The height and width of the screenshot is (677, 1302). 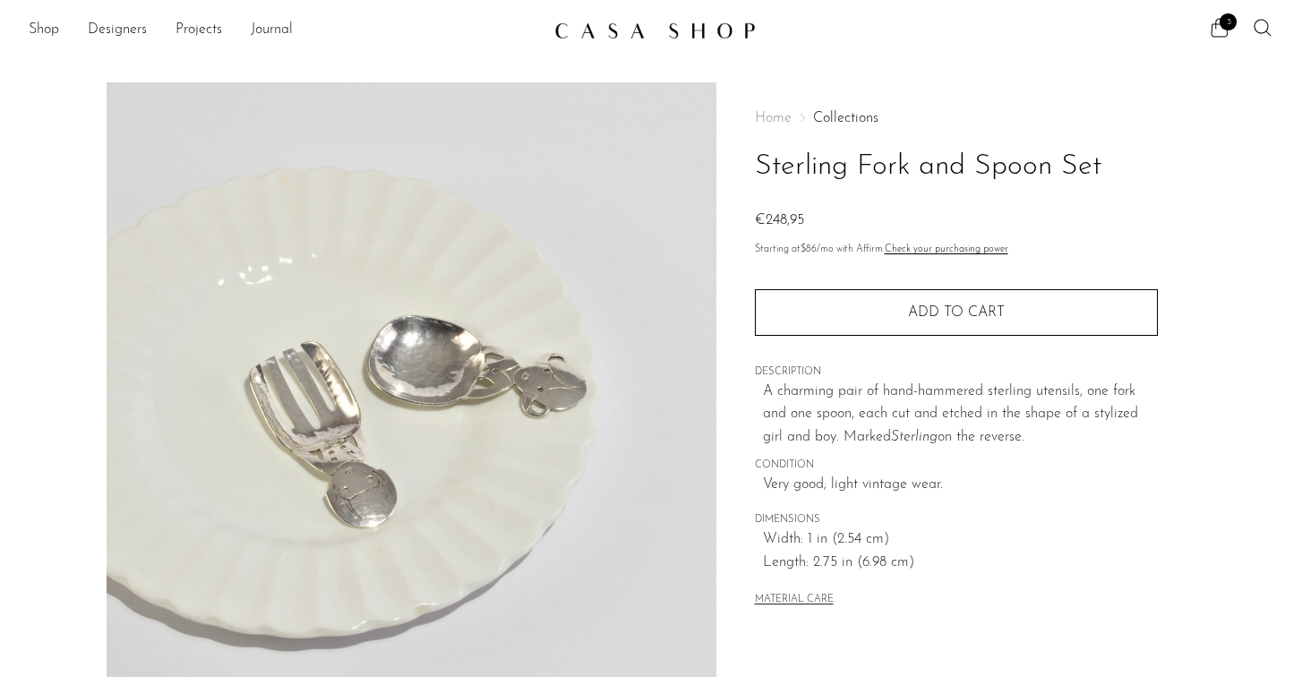 I want to click on span: 3, so click(x=1228, y=21).